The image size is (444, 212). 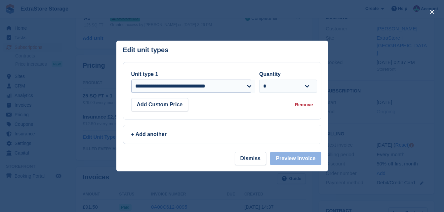 I want to click on a: + Add another, so click(x=222, y=135).